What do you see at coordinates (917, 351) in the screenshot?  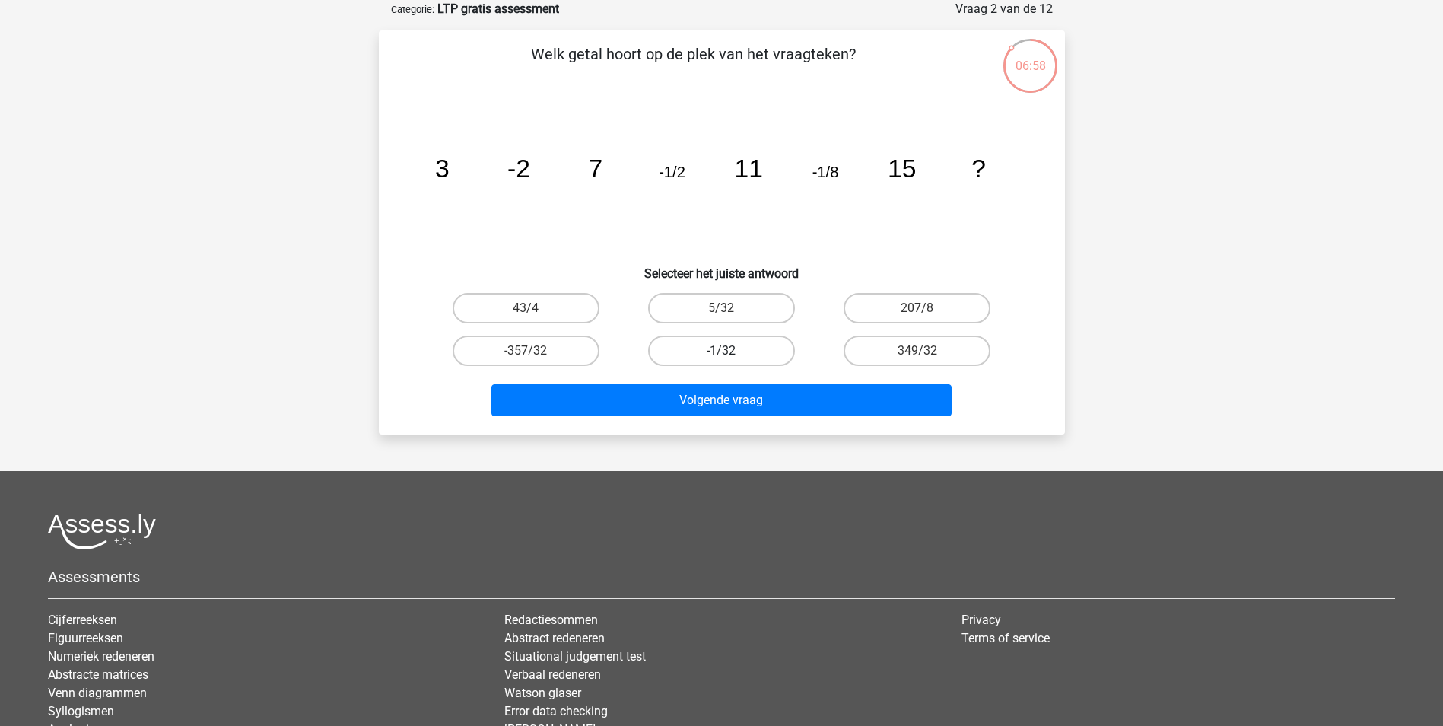 I see `label: 349/32` at bounding box center [917, 351].